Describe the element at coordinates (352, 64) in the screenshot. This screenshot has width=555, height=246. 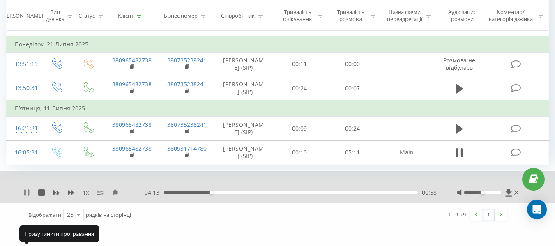
I see `td: 00:00` at that location.